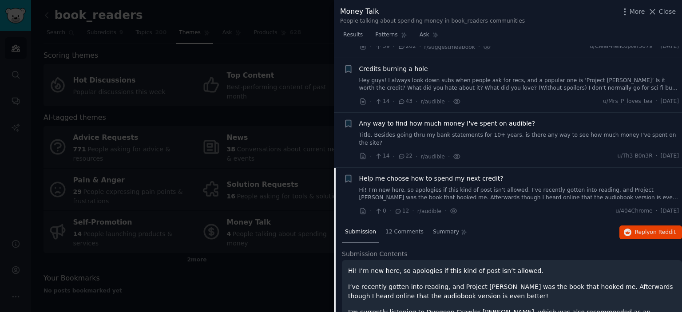 Image resolution: width=682 pixels, height=312 pixels. Describe the element at coordinates (512, 271) in the screenshot. I see `p: Hi! I’m new here, so apologies if this kind of post isn’t allowed.` at that location.